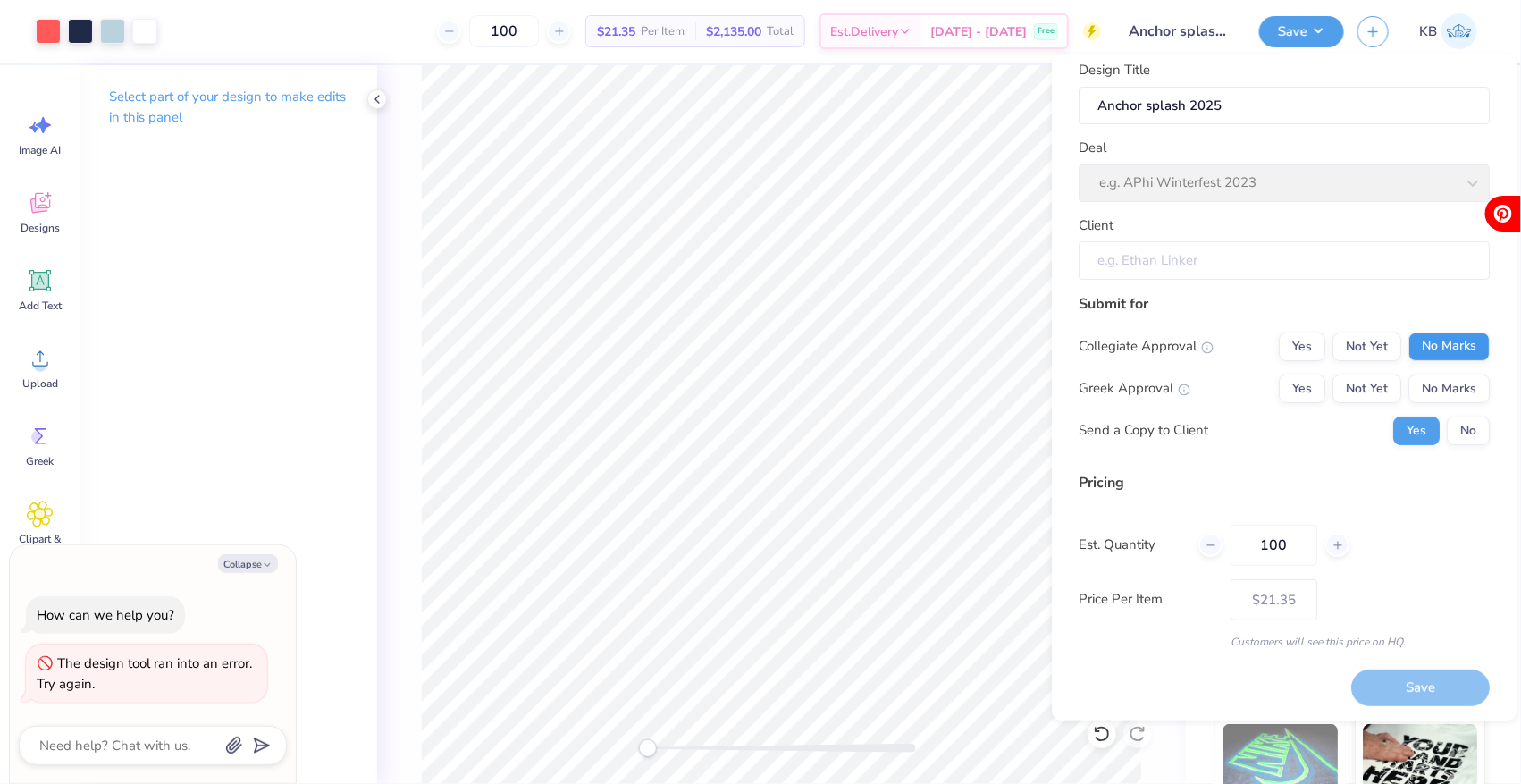  What do you see at coordinates (248, 563) in the screenshot?
I see `button: Collapse` at bounding box center [248, 563].